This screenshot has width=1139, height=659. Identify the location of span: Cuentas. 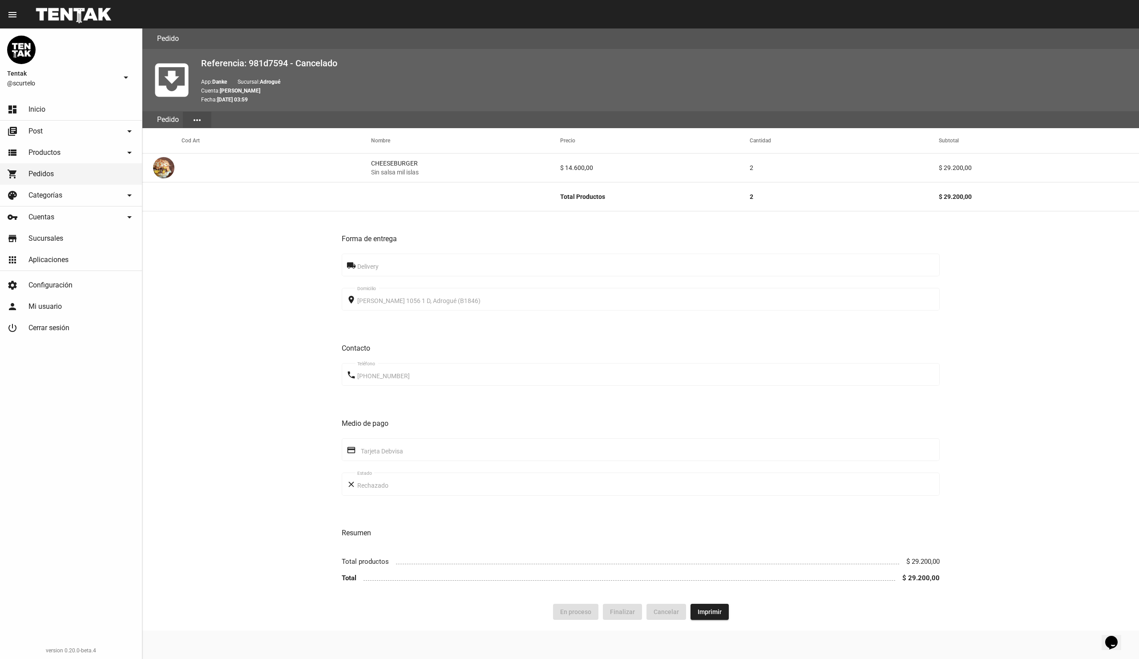
(41, 217).